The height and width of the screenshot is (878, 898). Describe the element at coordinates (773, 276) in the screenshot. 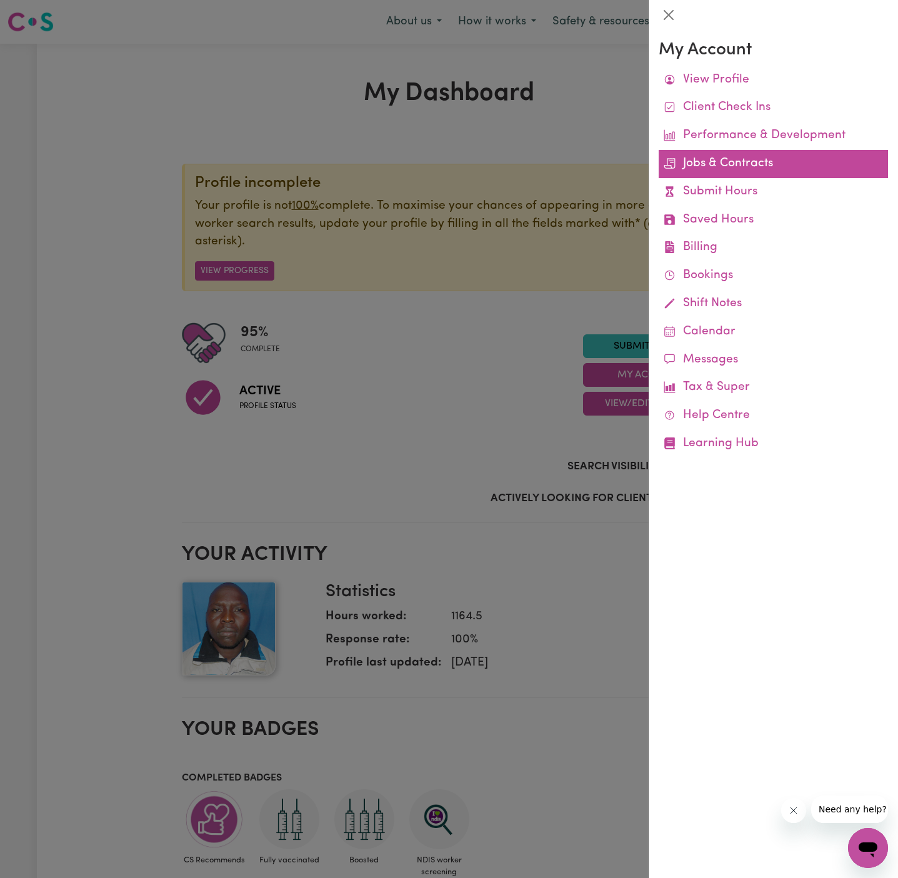

I see `a: Bookings` at that location.